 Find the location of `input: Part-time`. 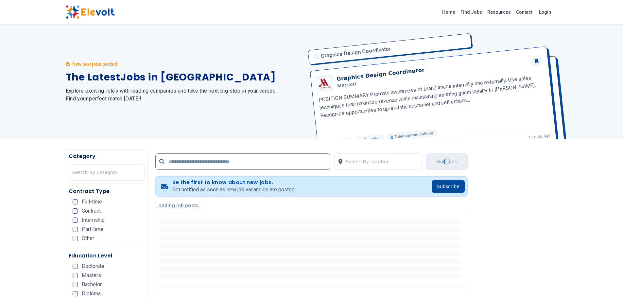

input: Part-time is located at coordinates (75, 229).